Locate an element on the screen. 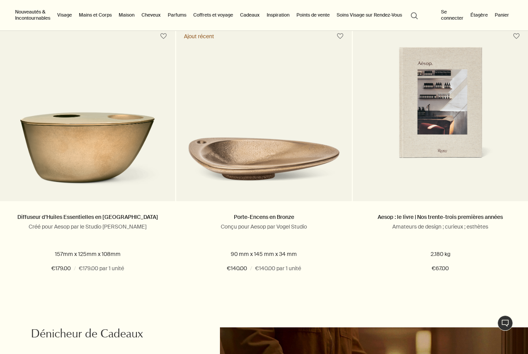  a: Visage is located at coordinates (65, 15).